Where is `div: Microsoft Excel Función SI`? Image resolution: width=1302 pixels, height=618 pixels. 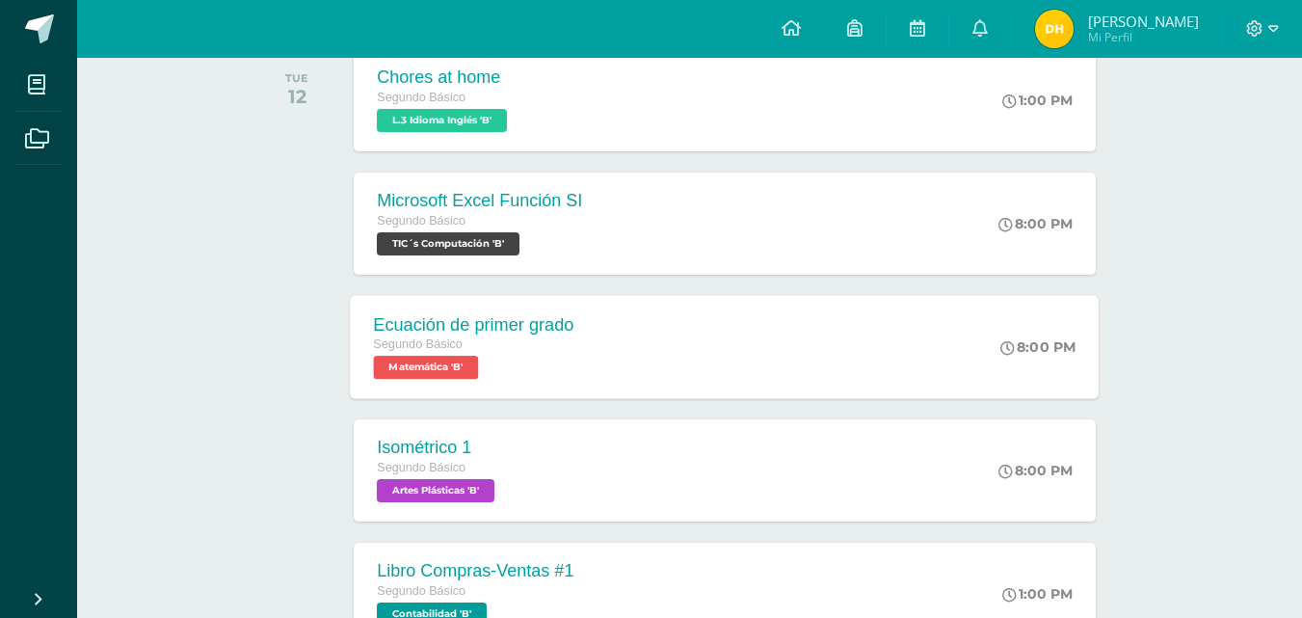
div: Microsoft Excel Función SI is located at coordinates (479, 200).